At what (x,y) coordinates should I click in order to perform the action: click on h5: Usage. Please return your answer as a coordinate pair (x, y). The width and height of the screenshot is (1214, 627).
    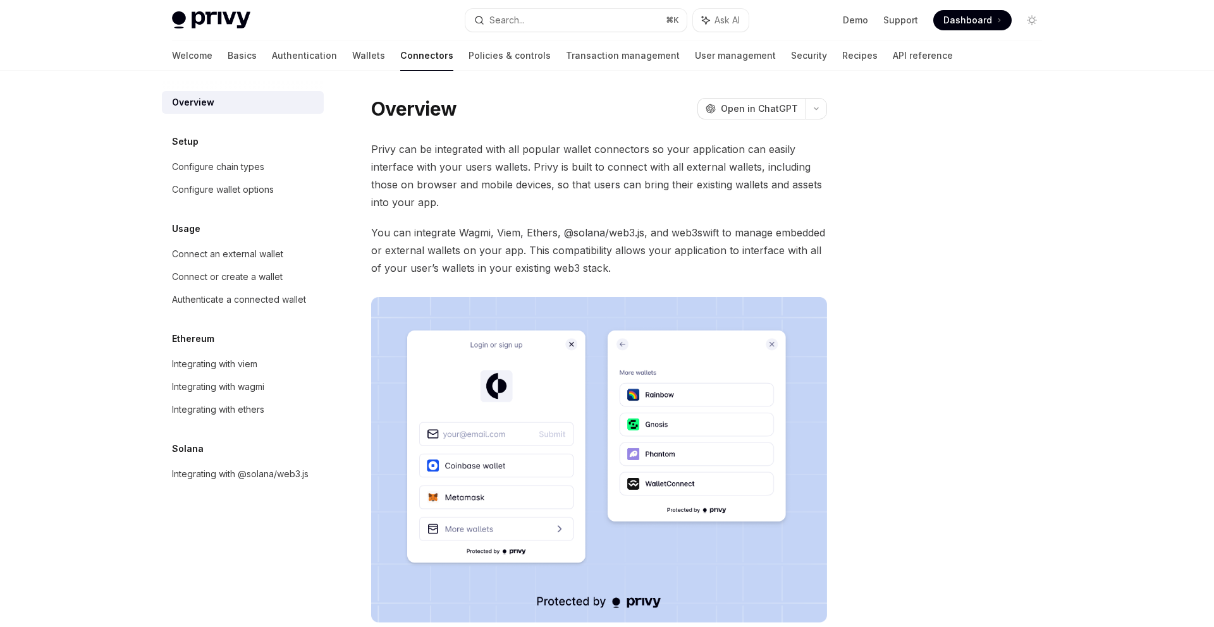
    Looking at the image, I should click on (186, 229).